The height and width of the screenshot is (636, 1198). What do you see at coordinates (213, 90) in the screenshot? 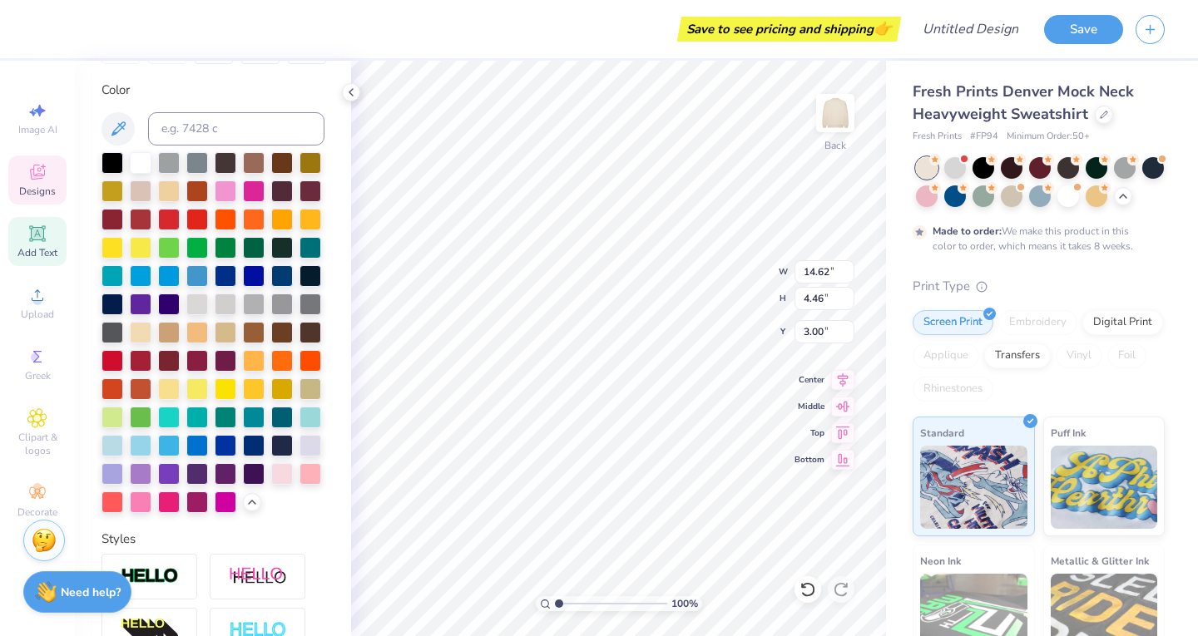
I see `div: Color` at bounding box center [213, 90].